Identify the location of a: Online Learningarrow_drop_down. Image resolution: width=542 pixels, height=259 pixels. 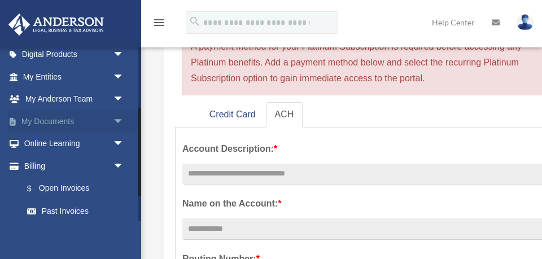
(75, 144).